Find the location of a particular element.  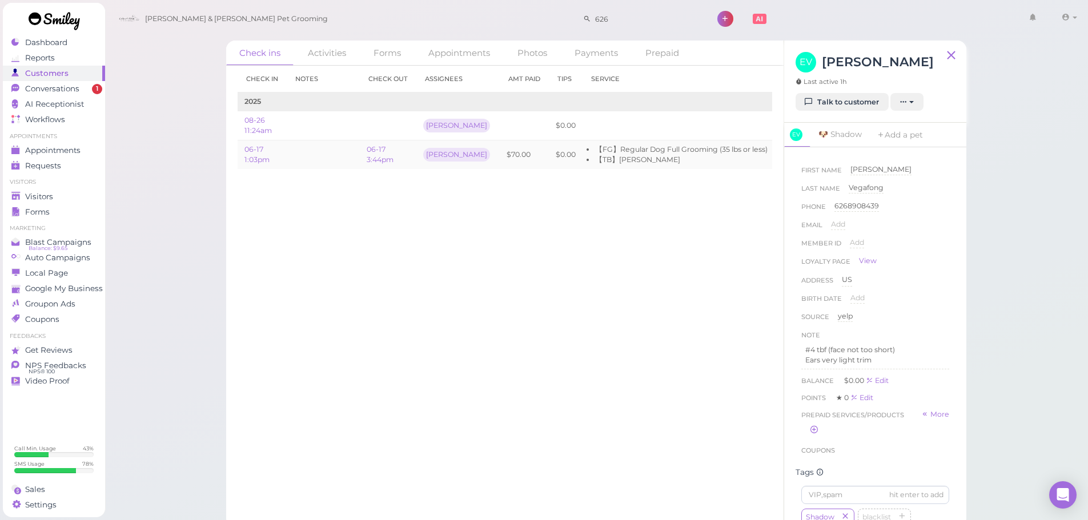

span: Local Page is located at coordinates (46, 273).